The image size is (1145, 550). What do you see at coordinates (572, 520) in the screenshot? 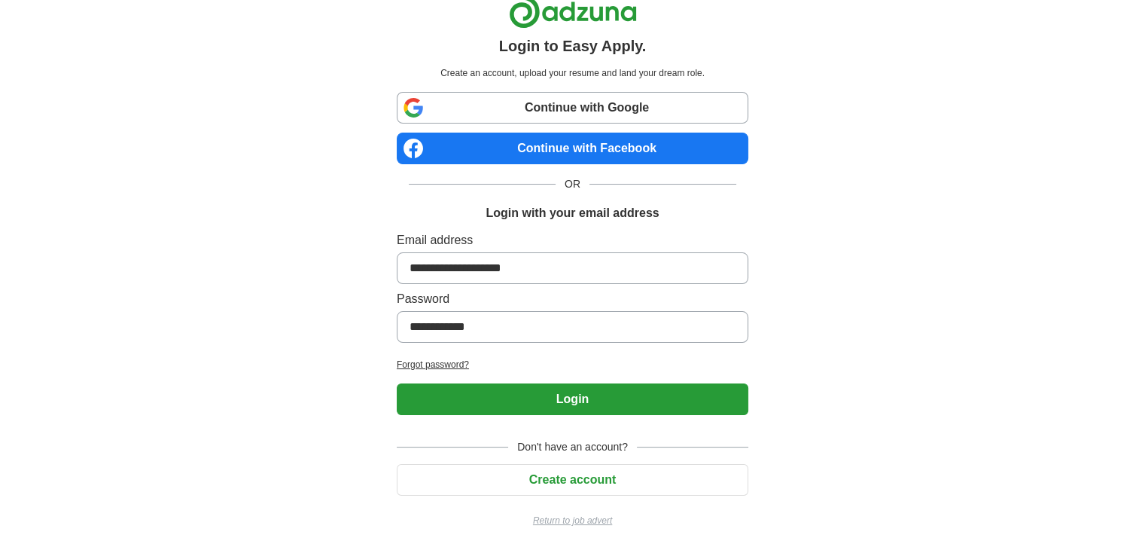
I see `p: Return to job advert` at bounding box center [572, 520].